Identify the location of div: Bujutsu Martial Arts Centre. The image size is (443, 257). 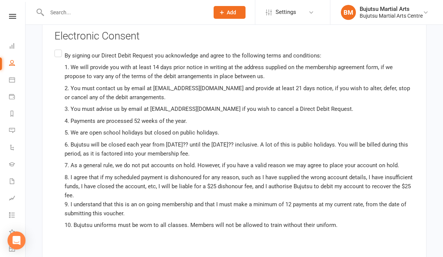
(391, 16).